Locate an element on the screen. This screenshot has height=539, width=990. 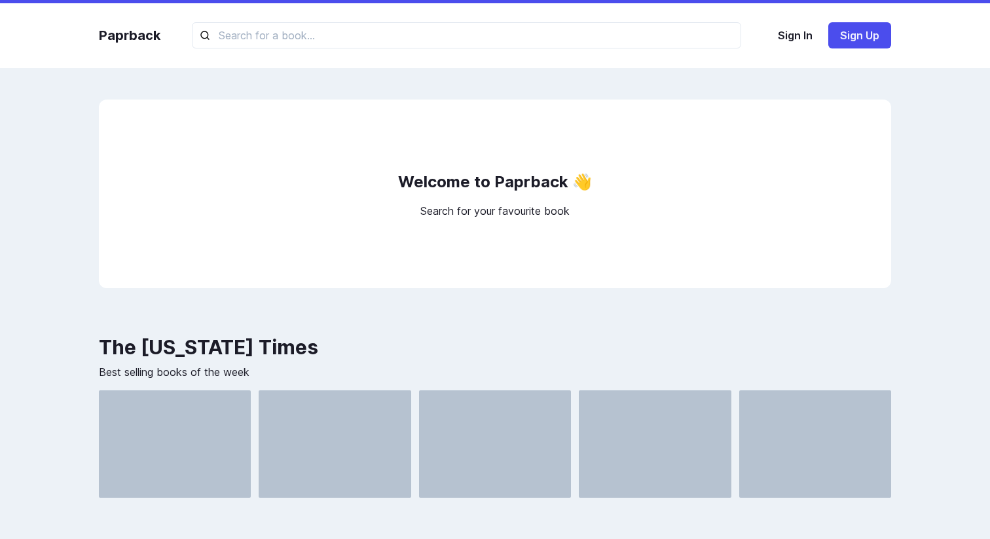
button: Sign Up is located at coordinates (859, 35).